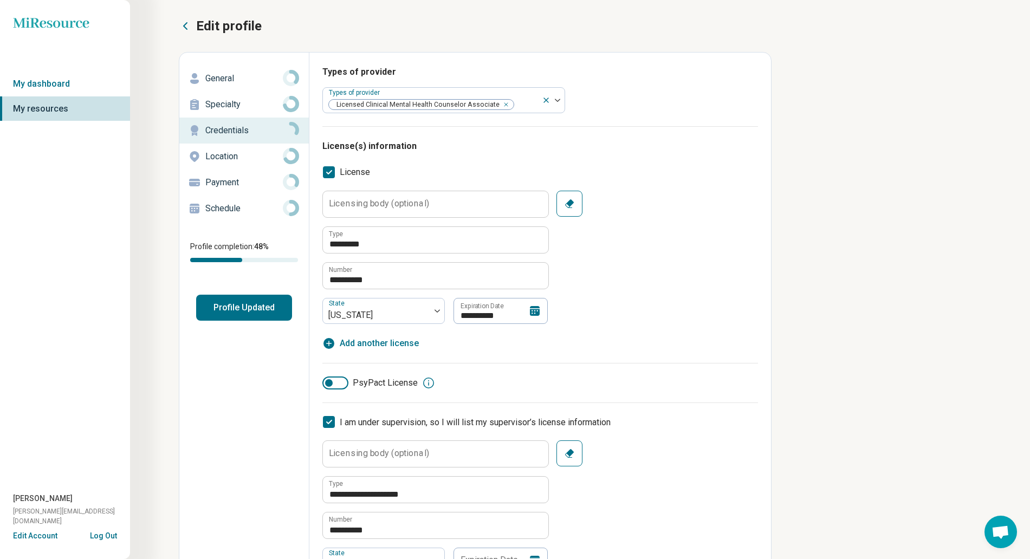 This screenshot has height=559, width=1030. Describe the element at coordinates (244, 131) in the screenshot. I see `a: Credentials` at that location.